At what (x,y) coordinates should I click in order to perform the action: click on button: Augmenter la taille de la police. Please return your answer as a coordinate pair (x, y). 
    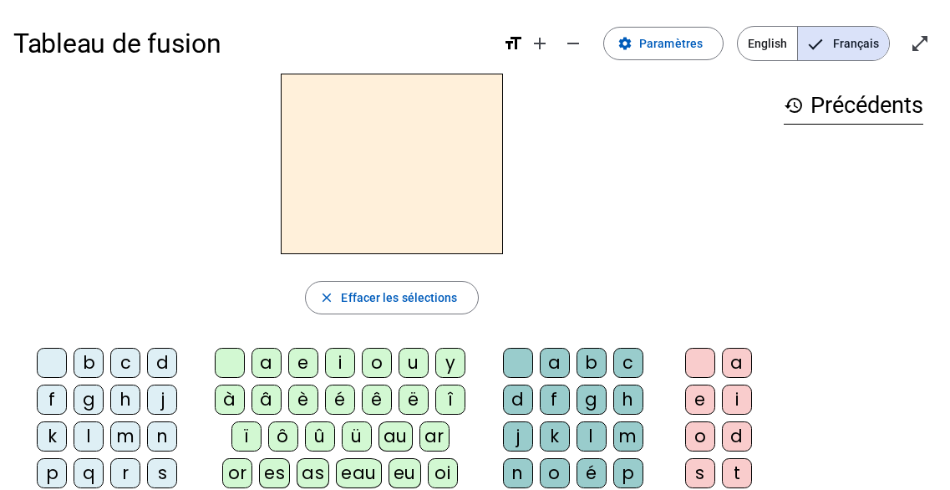
    Looking at the image, I should click on (540, 43).